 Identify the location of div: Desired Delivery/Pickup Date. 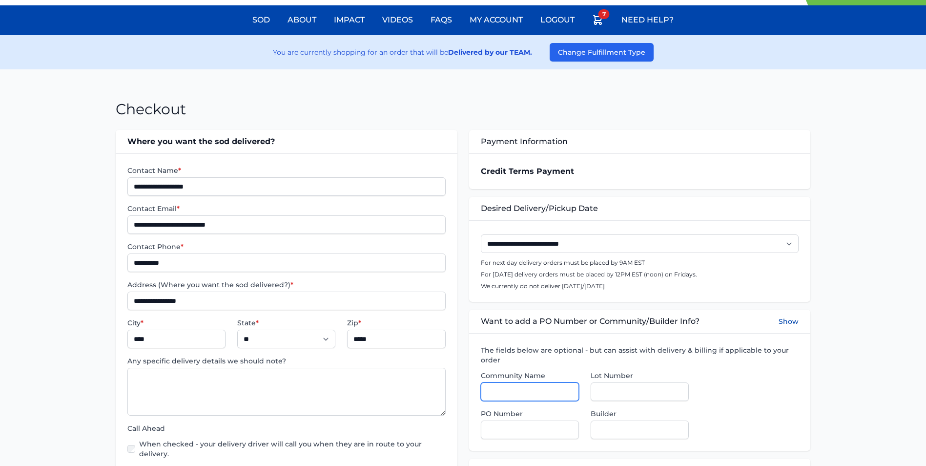
(639, 208).